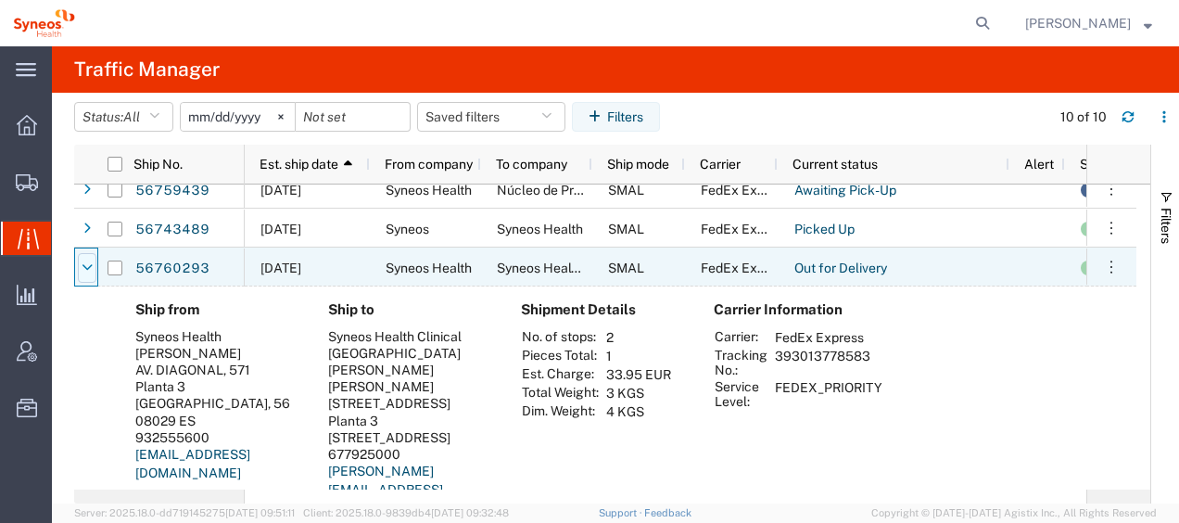  I want to click on span: Syneos Health Clinical Spain, so click(631, 268).